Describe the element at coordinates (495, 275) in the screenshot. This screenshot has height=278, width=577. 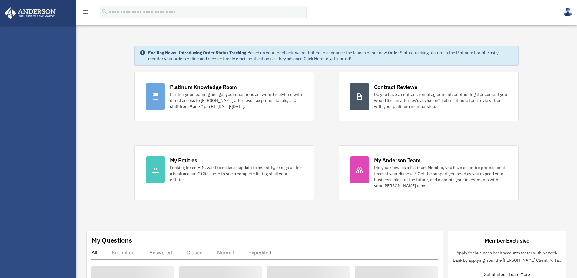
I see `a: Get Started` at that location.